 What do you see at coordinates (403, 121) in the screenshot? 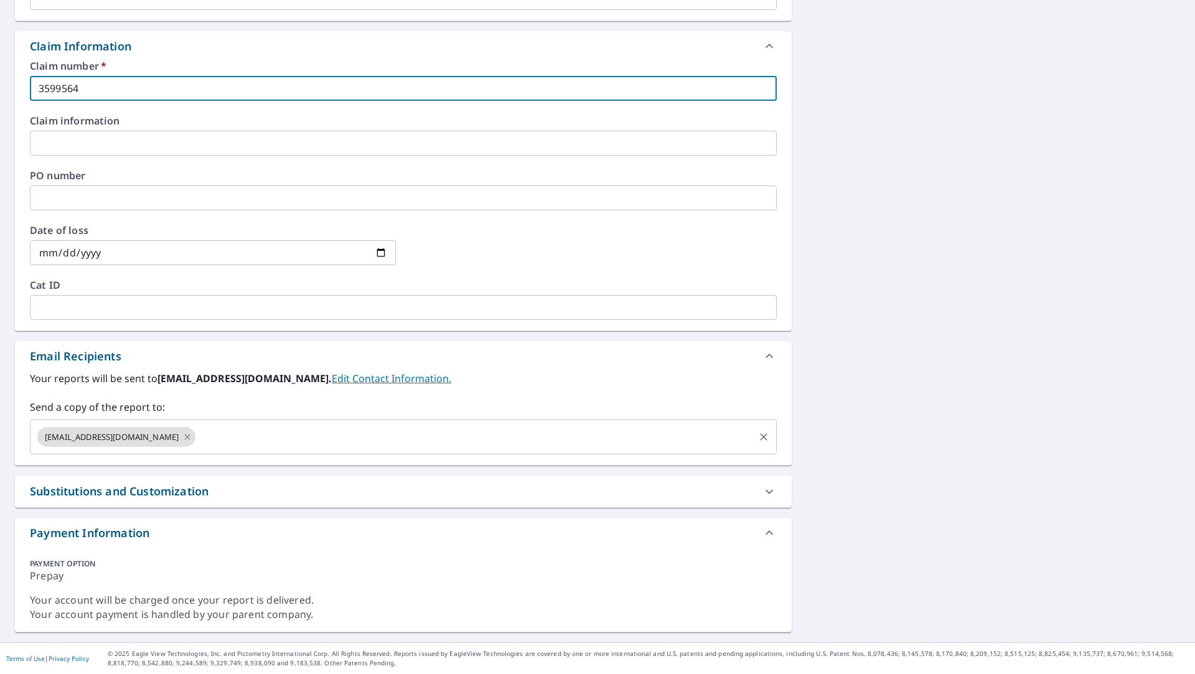
I see `label: Claim information` at bounding box center [403, 121].